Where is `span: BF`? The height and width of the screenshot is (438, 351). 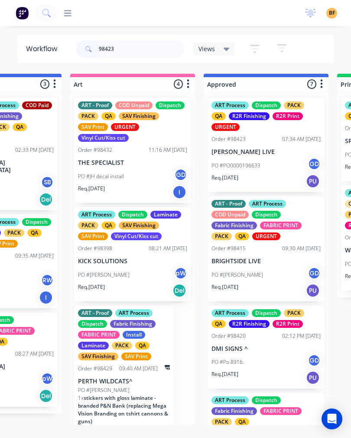 span: BF is located at coordinates (332, 13).